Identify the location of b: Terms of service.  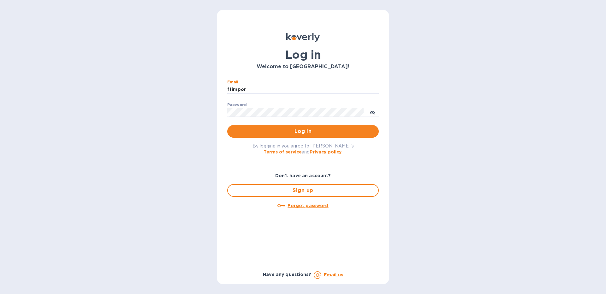
(282, 152).